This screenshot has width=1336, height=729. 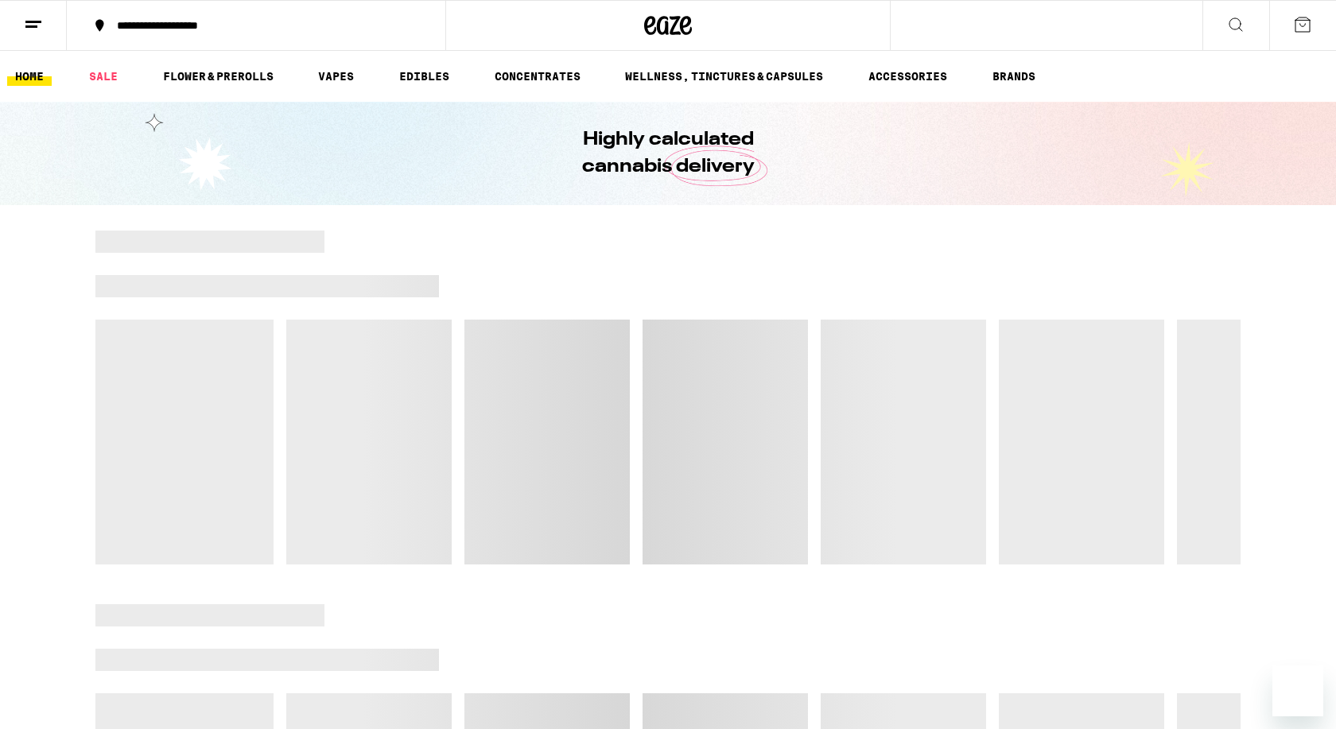 I want to click on a: ACCESSORIES, so click(x=907, y=76).